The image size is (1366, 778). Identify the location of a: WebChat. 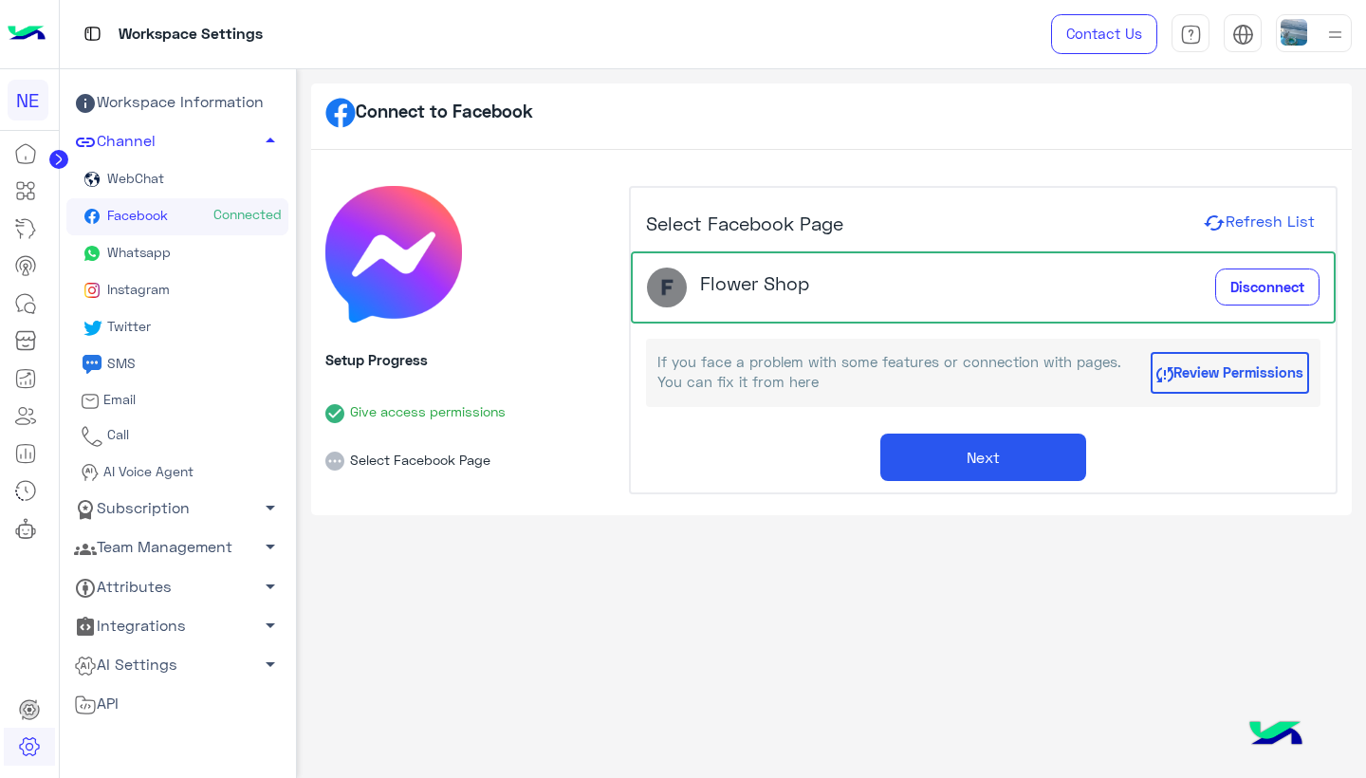
(177, 179).